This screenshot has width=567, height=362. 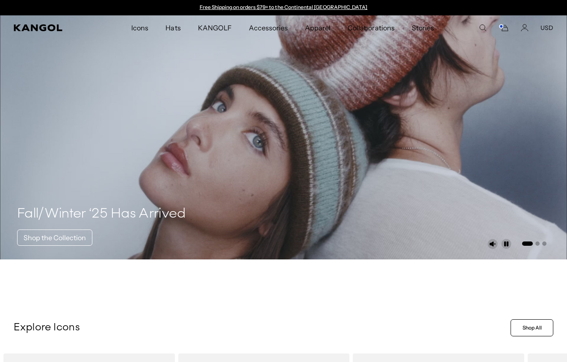 What do you see at coordinates (284, 8) in the screenshot?
I see `div: 1 of 2` at bounding box center [284, 8].